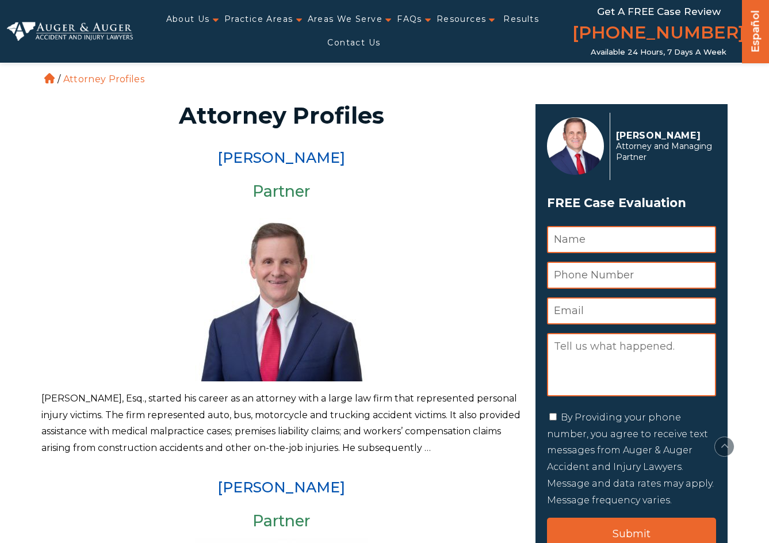 The height and width of the screenshot is (543, 769). What do you see at coordinates (632, 239) in the screenshot?
I see `input: Name` at bounding box center [632, 239].